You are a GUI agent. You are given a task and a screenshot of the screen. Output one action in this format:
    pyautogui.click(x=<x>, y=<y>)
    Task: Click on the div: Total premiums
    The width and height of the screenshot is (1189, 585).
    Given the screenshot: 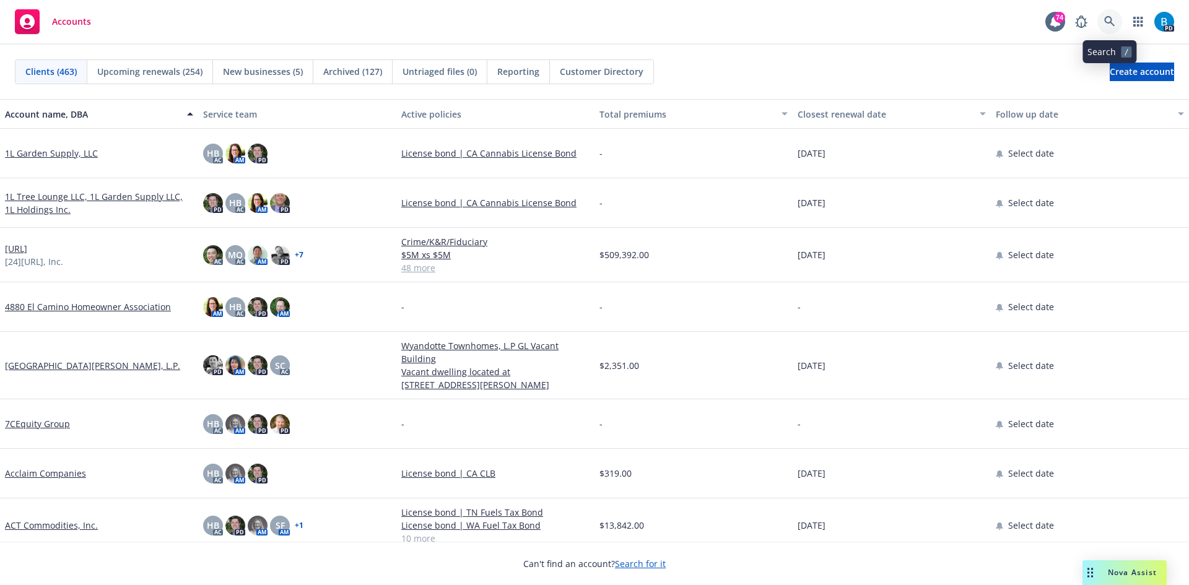 What is the action you would take?
    pyautogui.click(x=686, y=114)
    